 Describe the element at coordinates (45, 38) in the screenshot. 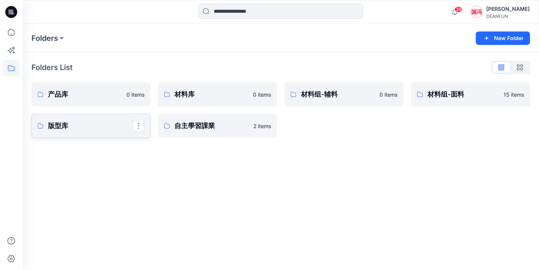

I see `p: Folders` at that location.